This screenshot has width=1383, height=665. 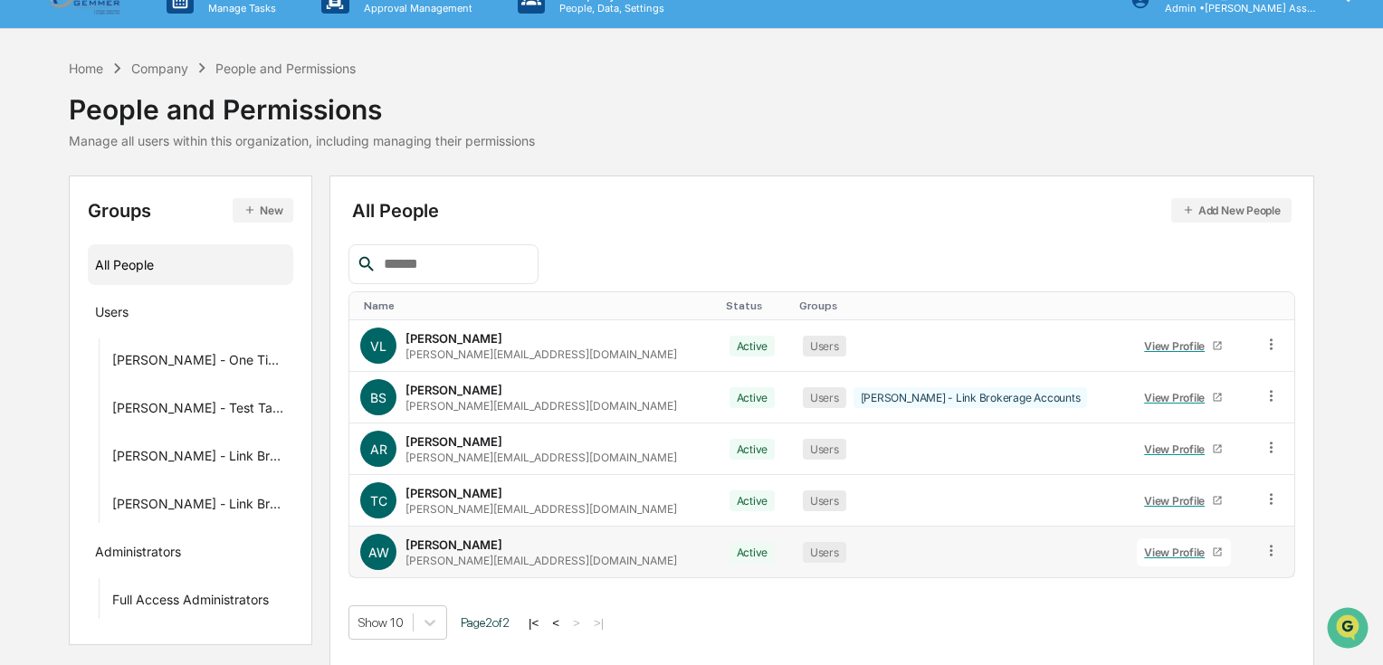 What do you see at coordinates (173, 454) in the screenshot?
I see `a: Powered byPylon` at bounding box center [173, 454].